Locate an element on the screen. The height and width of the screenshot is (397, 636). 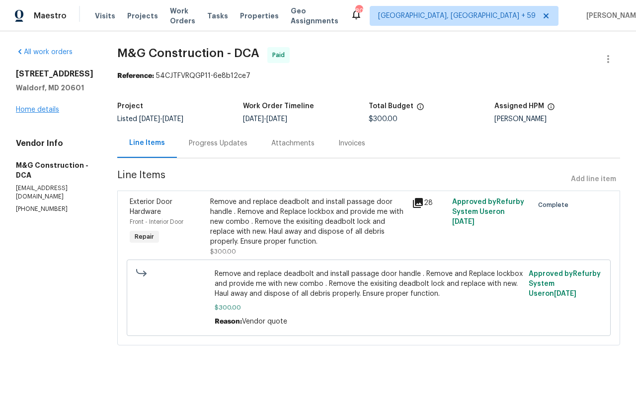
span: Tasks is located at coordinates (218, 16).